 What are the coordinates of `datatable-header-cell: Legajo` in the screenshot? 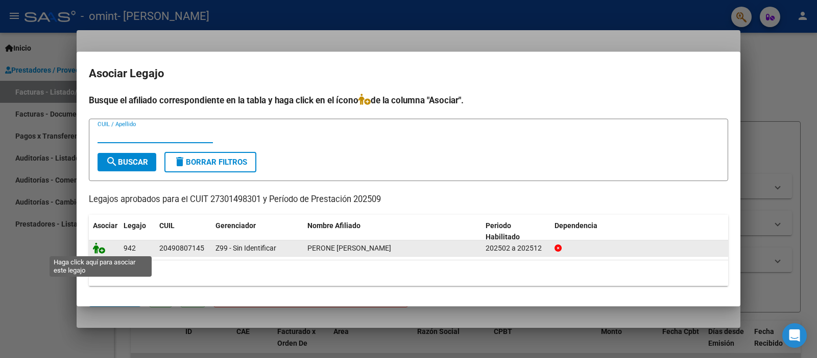 It's located at (137, 231).